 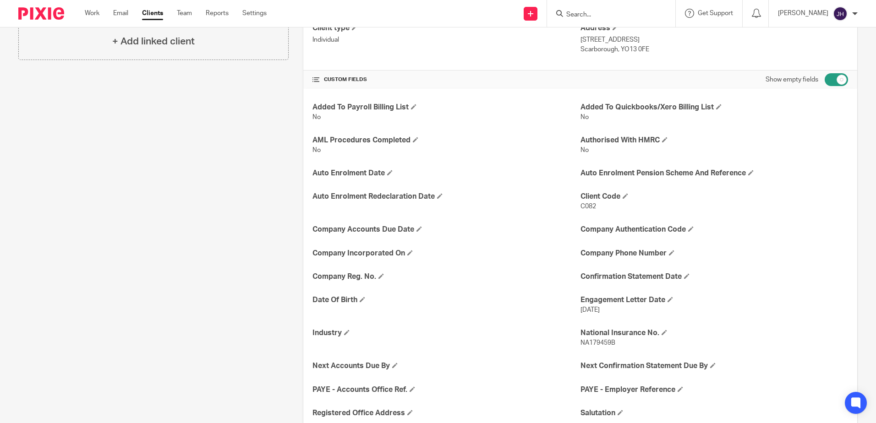 I want to click on h4: Auto Enrolment Date, so click(x=446, y=173).